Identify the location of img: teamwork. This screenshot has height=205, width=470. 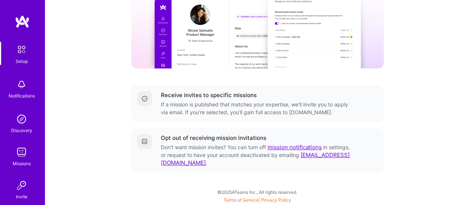
(22, 152).